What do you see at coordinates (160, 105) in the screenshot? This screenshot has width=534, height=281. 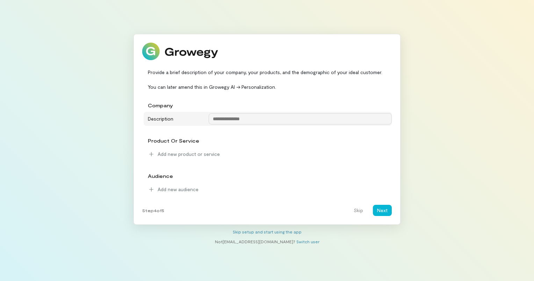 I see `span: company` at bounding box center [160, 105].